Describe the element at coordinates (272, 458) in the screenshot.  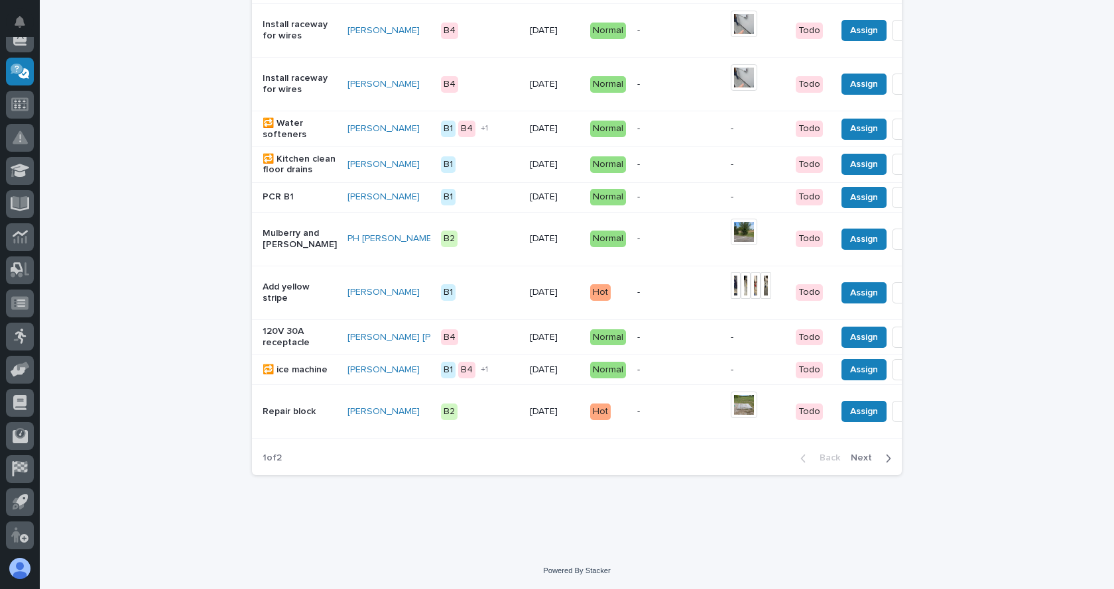
I see `p: 1 of 2` at that location.